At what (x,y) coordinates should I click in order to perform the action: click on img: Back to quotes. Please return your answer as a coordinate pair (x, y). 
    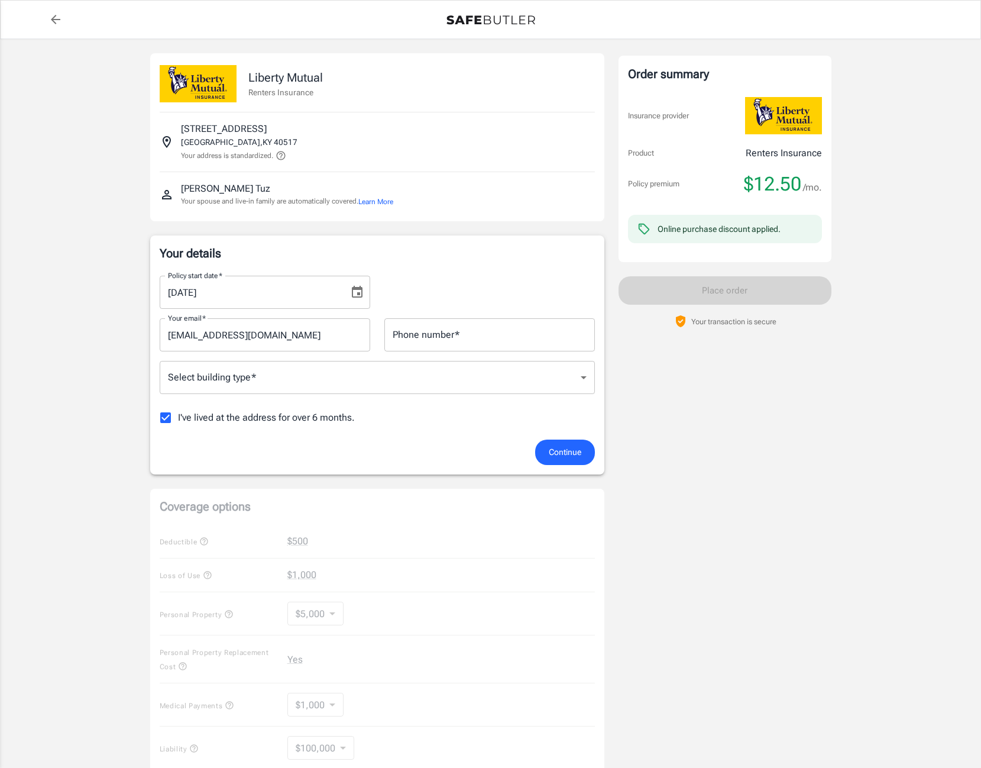
    Looking at the image, I should click on (491, 20).